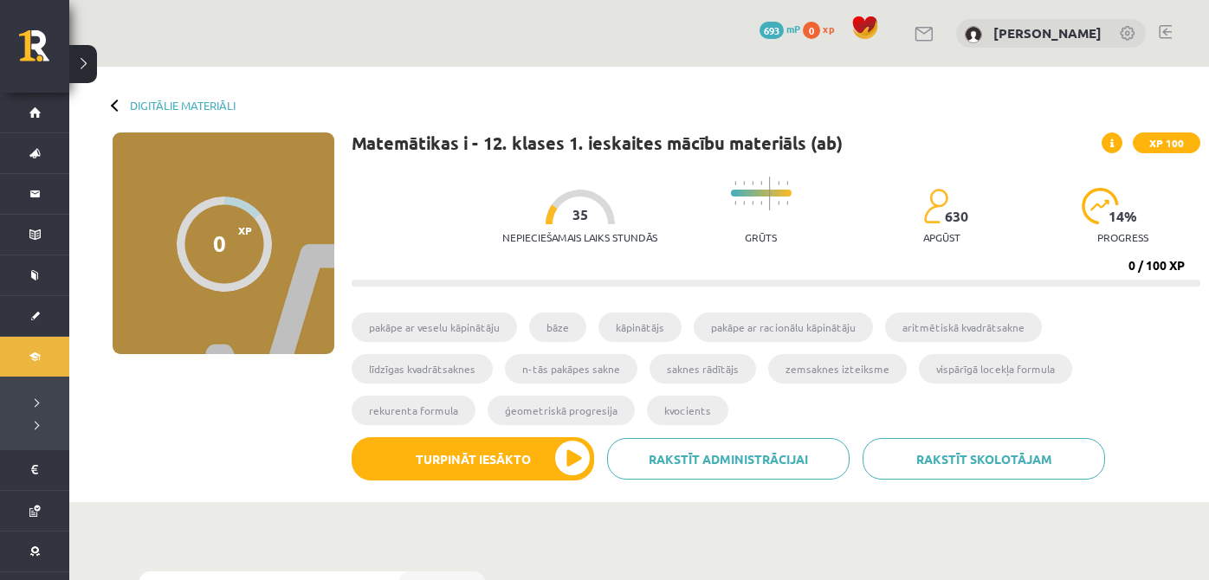  I want to click on span: 14 %, so click(1124, 217).